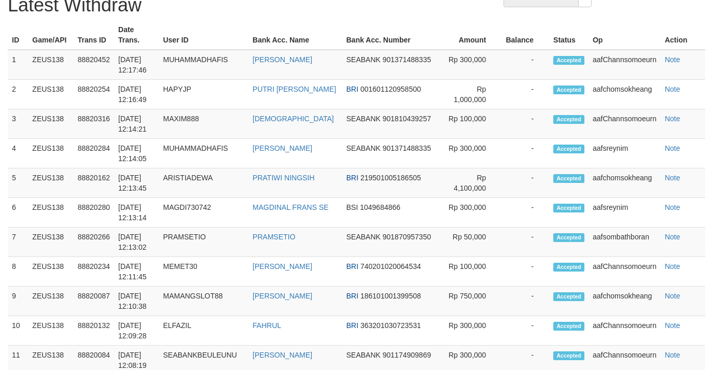  I want to click on th: Amount, so click(472, 35).